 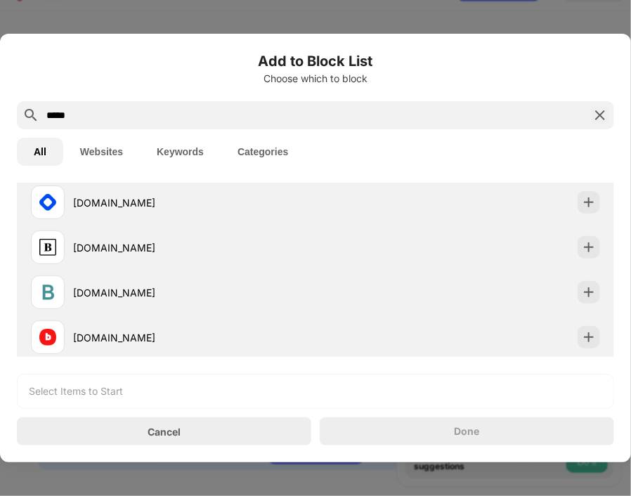 I want to click on div: Choose which to block, so click(x=316, y=79).